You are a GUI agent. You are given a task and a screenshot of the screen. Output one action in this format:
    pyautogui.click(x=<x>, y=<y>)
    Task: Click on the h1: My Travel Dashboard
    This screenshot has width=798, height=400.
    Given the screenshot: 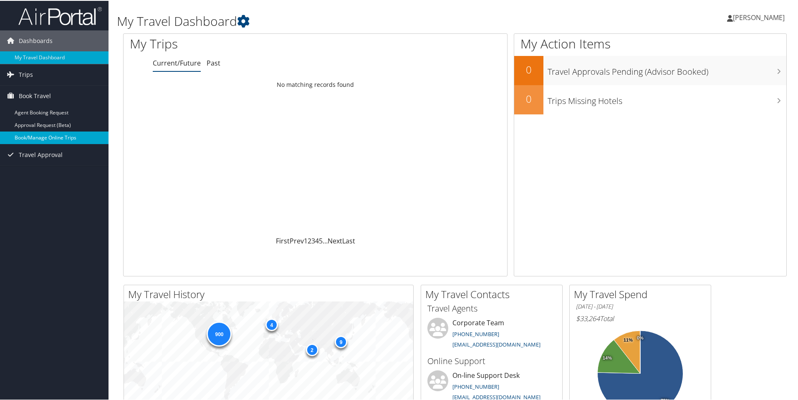 What is the action you would take?
    pyautogui.click(x=342, y=20)
    